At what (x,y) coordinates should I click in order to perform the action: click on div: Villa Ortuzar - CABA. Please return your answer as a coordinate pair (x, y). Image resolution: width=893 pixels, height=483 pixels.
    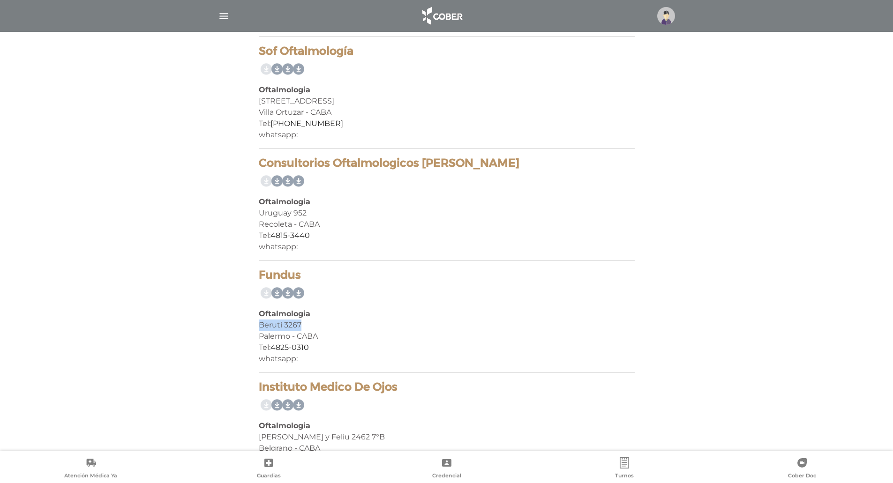
    Looking at the image, I should click on (447, 112).